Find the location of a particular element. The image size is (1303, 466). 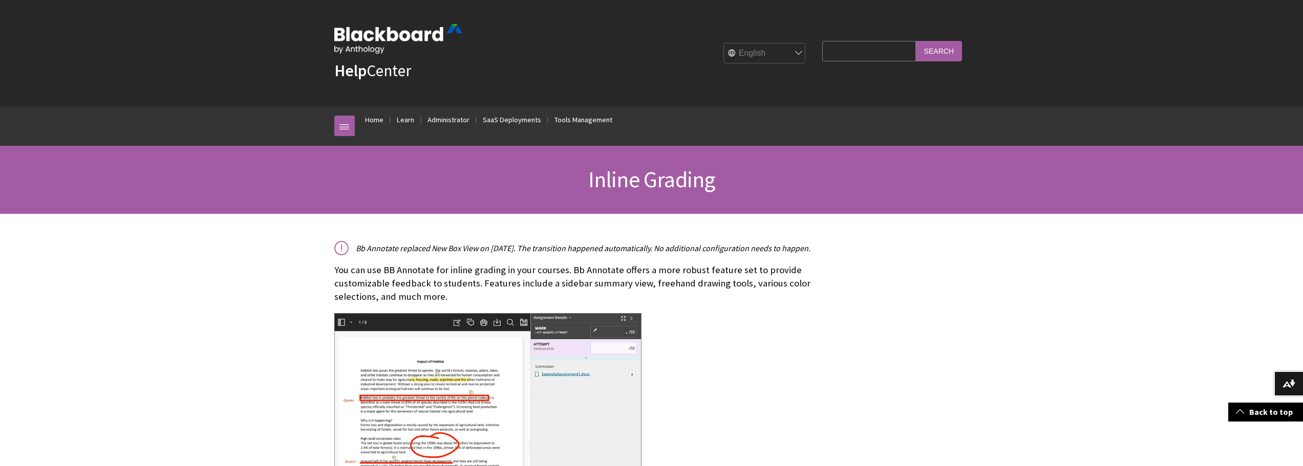

span: Inline Grading is located at coordinates (652, 179).